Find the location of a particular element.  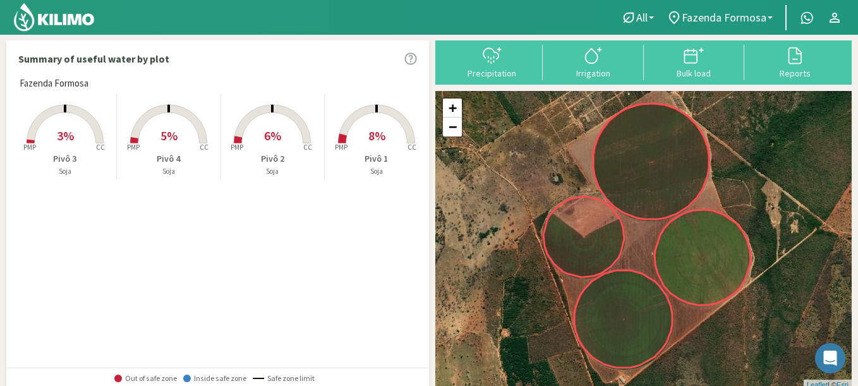

span: Safe zone limit is located at coordinates (284, 378).